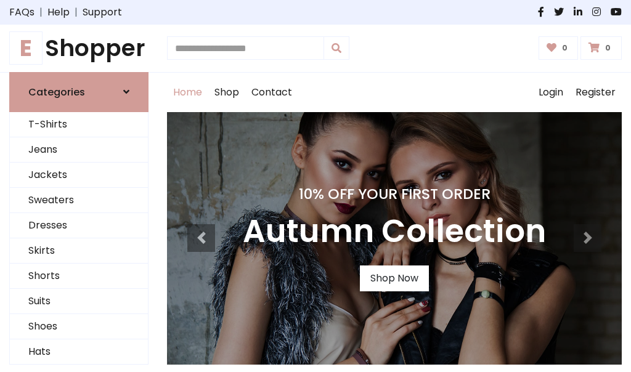  Describe the element at coordinates (79, 48) in the screenshot. I see `h1: Shopper` at that location.